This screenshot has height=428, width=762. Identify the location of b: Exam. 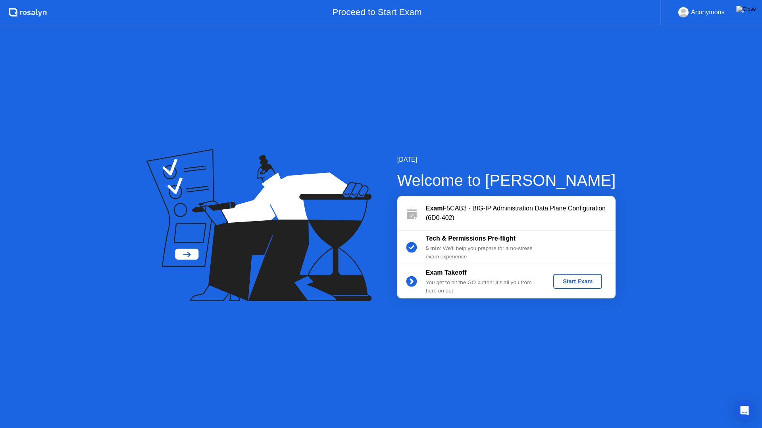
(434, 208).